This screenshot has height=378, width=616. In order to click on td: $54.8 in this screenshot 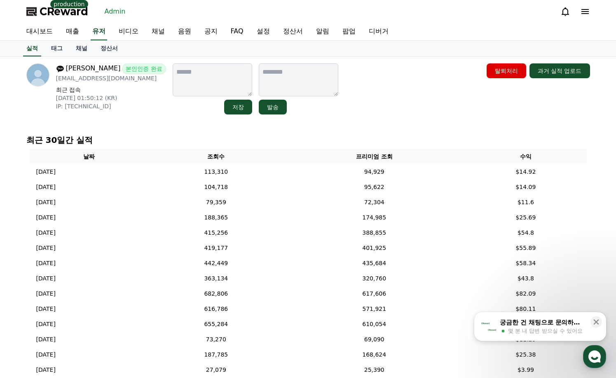, I will do `click(525, 233)`.